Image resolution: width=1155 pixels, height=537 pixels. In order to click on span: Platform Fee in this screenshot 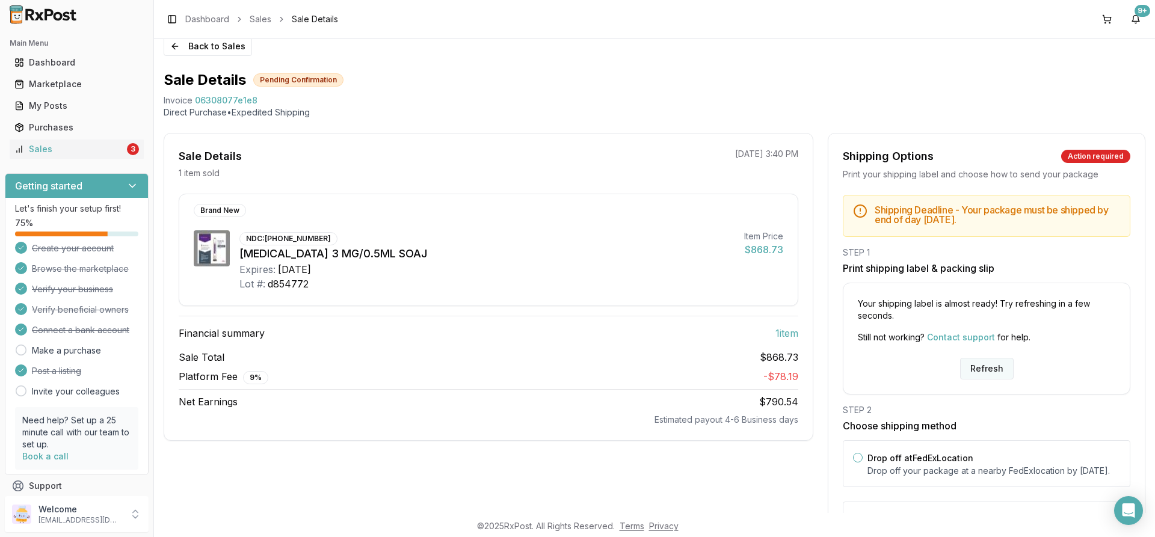, I will do `click(223, 376)`.